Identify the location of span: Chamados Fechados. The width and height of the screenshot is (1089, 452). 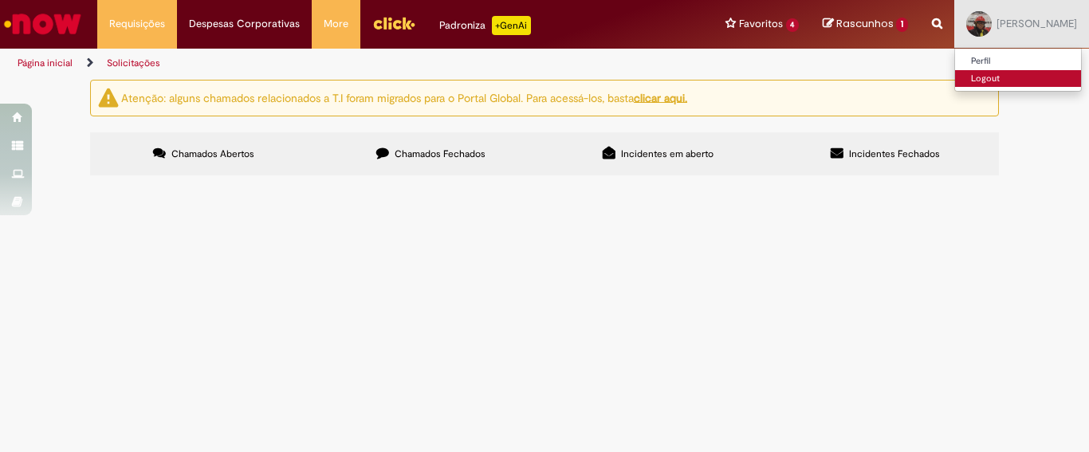
(440, 154).